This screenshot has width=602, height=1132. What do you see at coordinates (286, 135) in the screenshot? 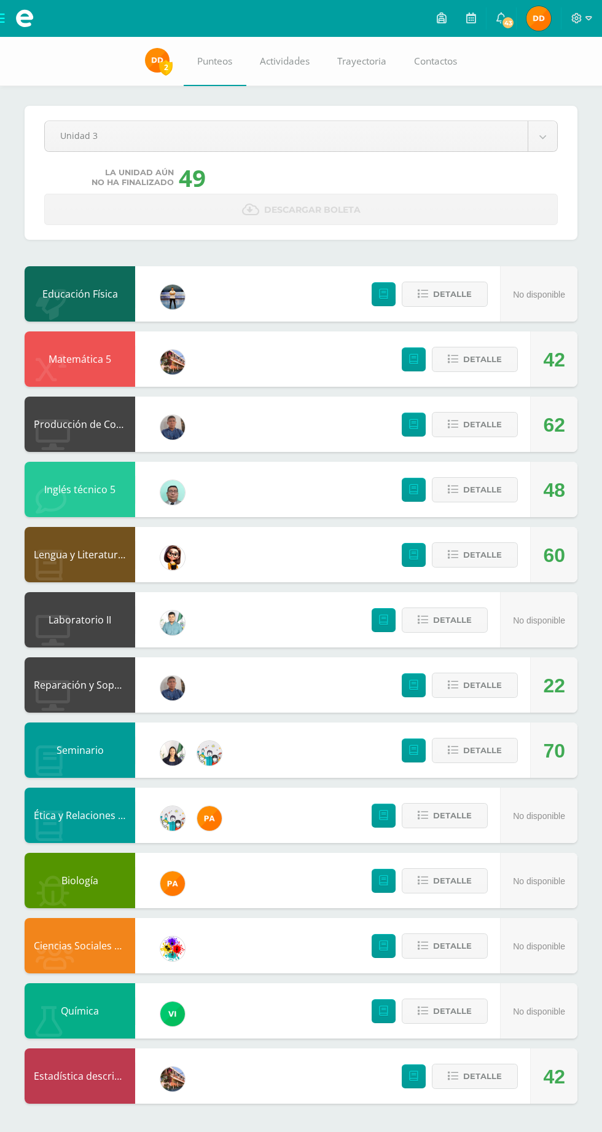
I see `span: Unidad 3` at bounding box center [286, 135].